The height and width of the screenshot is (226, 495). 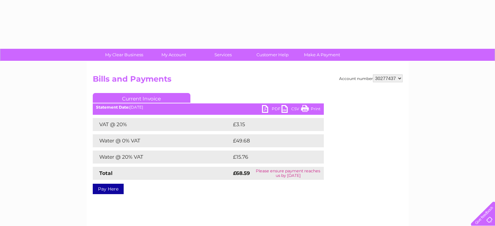 What do you see at coordinates (311, 110) in the screenshot?
I see `a: Print` at bounding box center [311, 110].